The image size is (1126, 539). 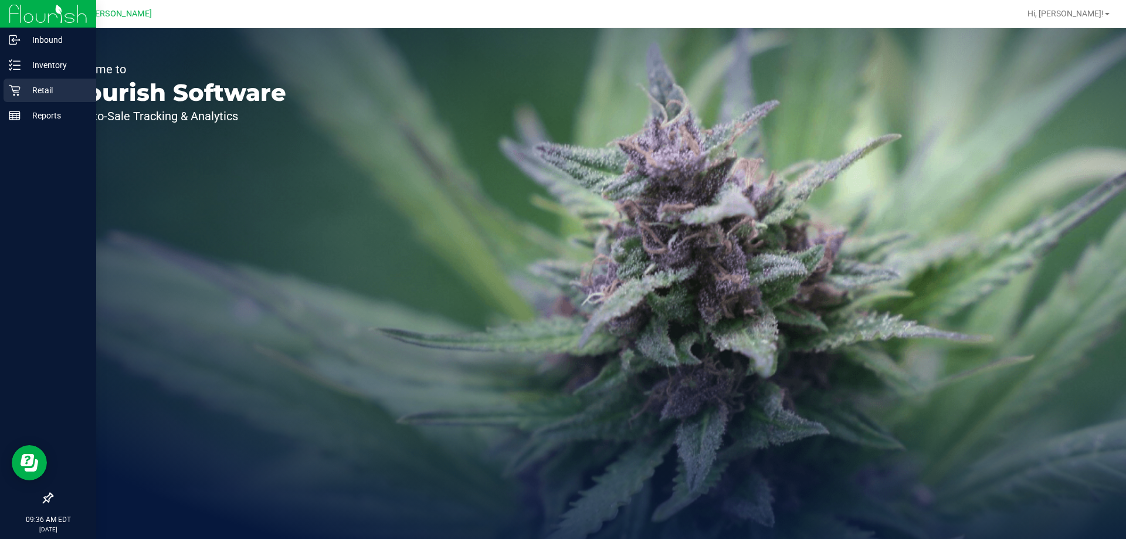 What do you see at coordinates (56, 40) in the screenshot?
I see `p: Inbound` at bounding box center [56, 40].